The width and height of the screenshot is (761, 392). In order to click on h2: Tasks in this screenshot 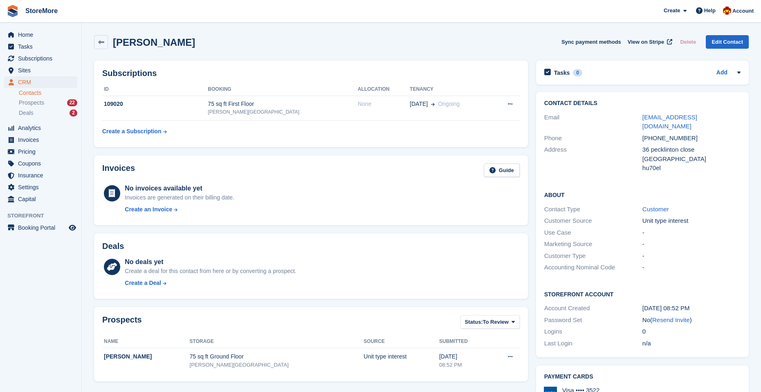, I will do `click(562, 73)`.